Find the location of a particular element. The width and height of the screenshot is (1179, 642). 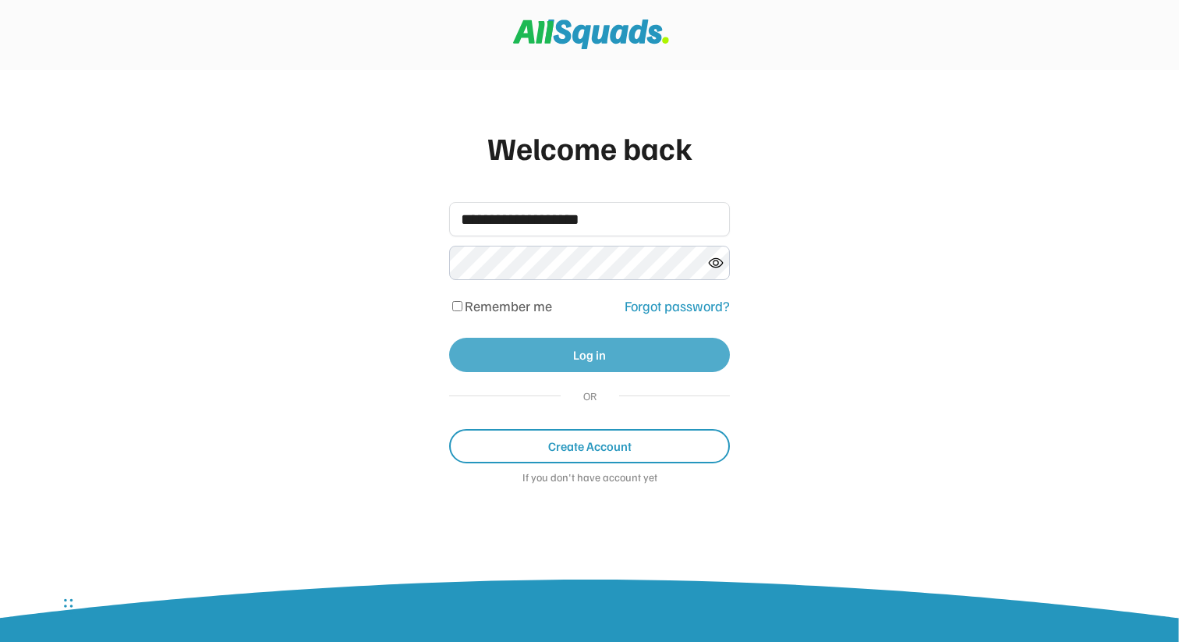

img: Squad%20Logo.svg is located at coordinates (591, 34).